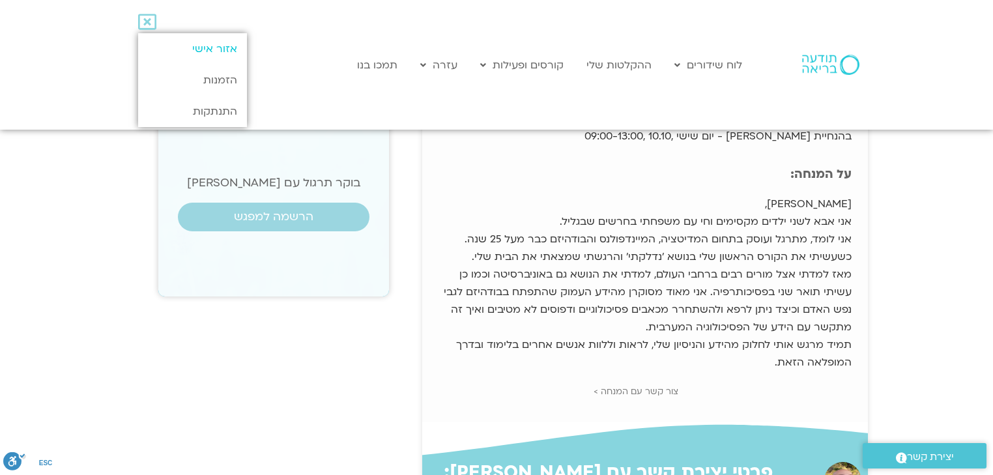 The height and width of the screenshot is (475, 993). I want to click on a: עזרה, so click(439, 65).